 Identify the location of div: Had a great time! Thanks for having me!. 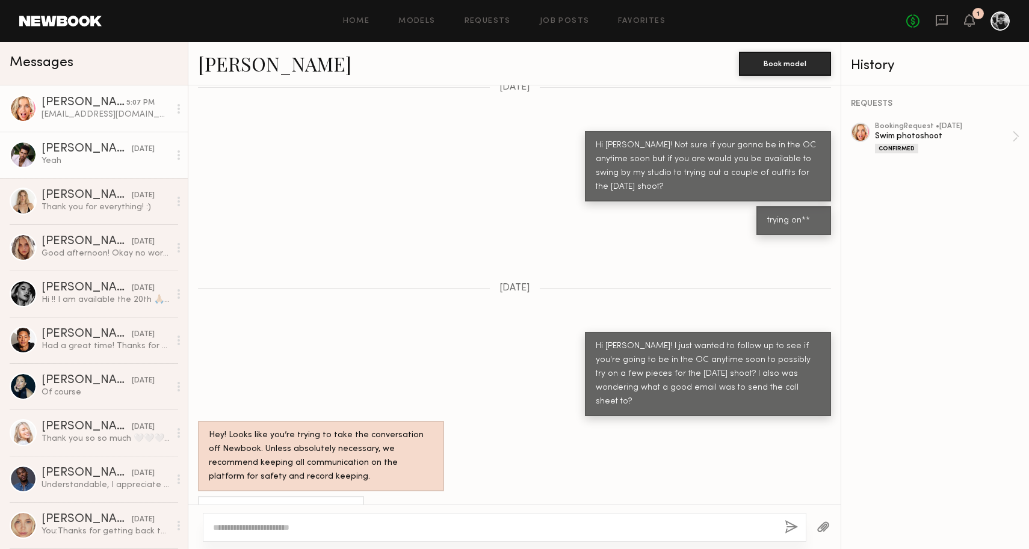
(105, 346).